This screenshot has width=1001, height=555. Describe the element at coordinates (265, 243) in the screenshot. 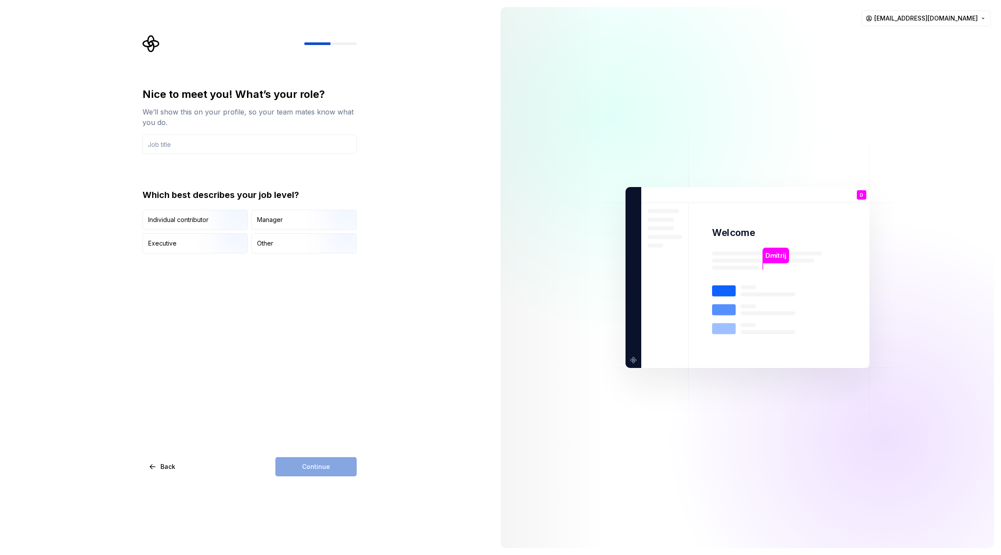

I see `div: Other` at that location.